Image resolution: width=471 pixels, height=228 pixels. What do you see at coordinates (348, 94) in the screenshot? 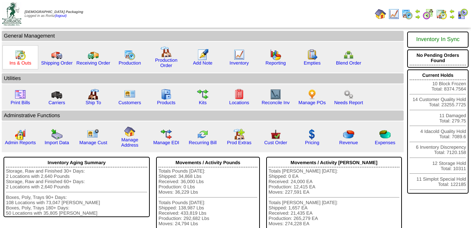
I see `img: workflow.png` at bounding box center [348, 94].